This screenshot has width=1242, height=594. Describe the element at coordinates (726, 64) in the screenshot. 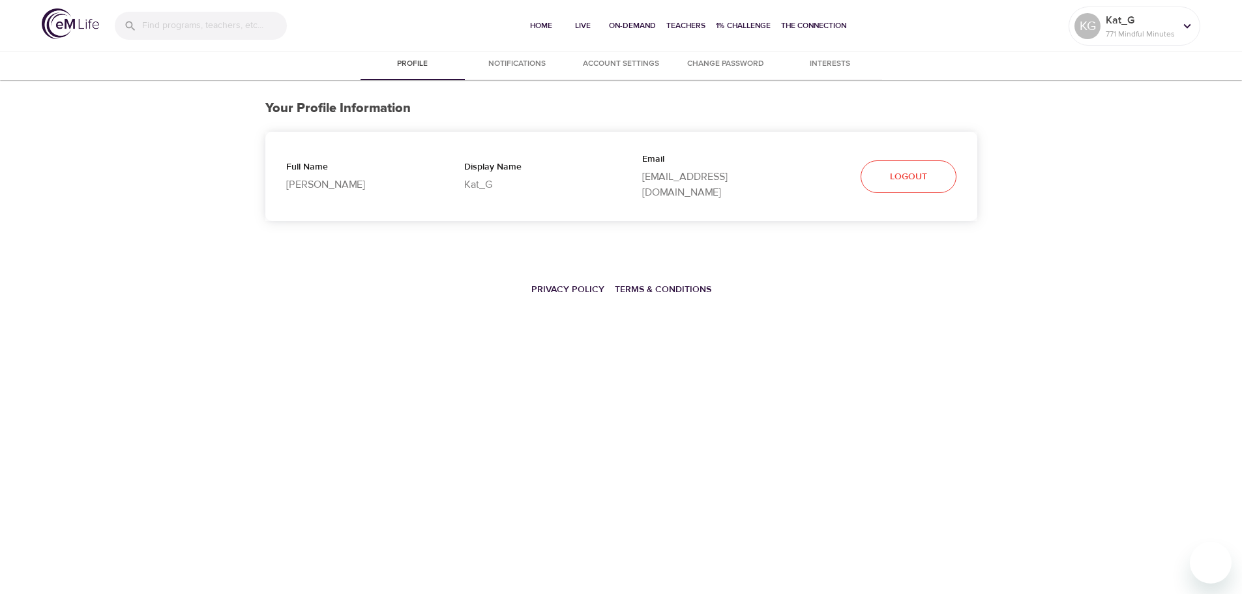

I see `span: Change Password` at that location.